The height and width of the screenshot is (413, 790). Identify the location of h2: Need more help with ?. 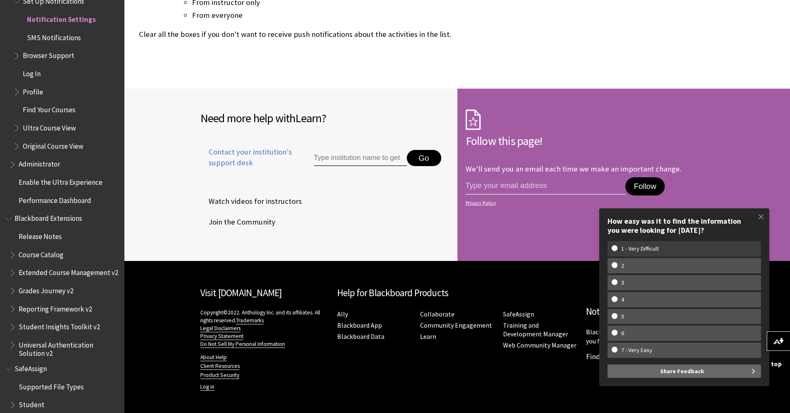
(325, 118).